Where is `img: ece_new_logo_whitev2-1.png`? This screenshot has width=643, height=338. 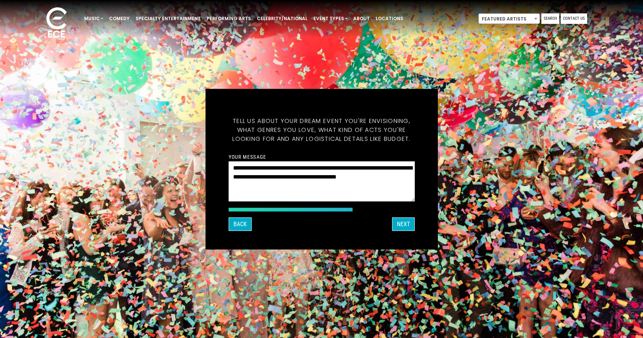 img: ece_new_logo_whitev2-1.png is located at coordinates (57, 23).